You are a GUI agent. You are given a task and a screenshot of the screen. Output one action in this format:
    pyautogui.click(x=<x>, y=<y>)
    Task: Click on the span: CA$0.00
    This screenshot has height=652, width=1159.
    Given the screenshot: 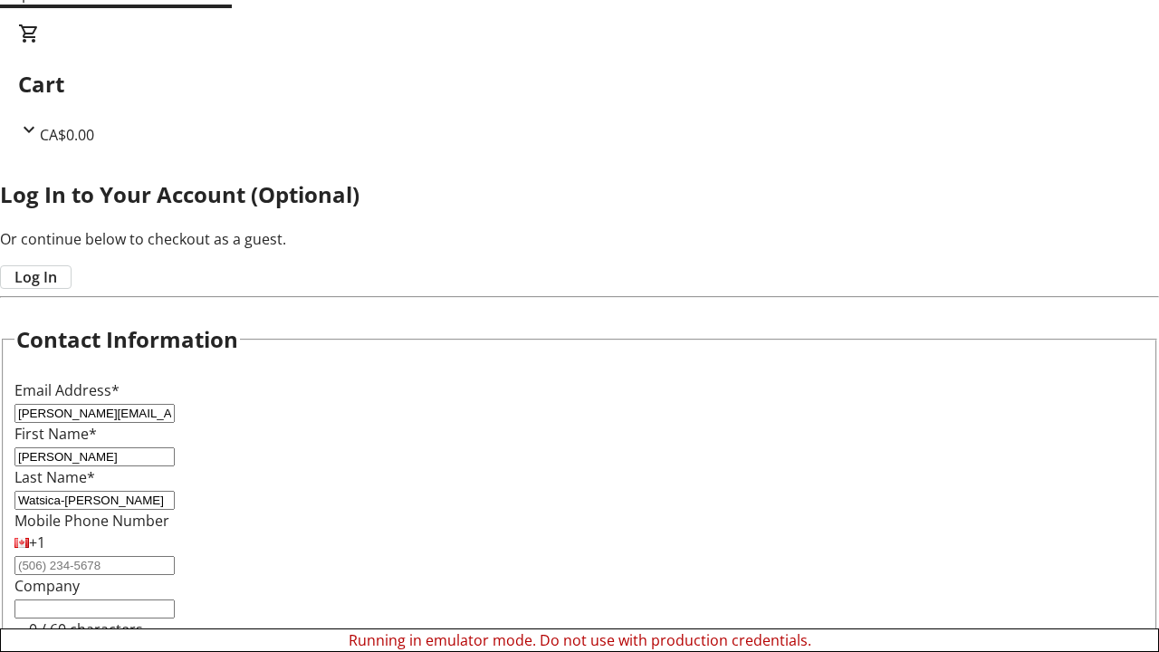 What is the action you would take?
    pyautogui.click(x=67, y=135)
    